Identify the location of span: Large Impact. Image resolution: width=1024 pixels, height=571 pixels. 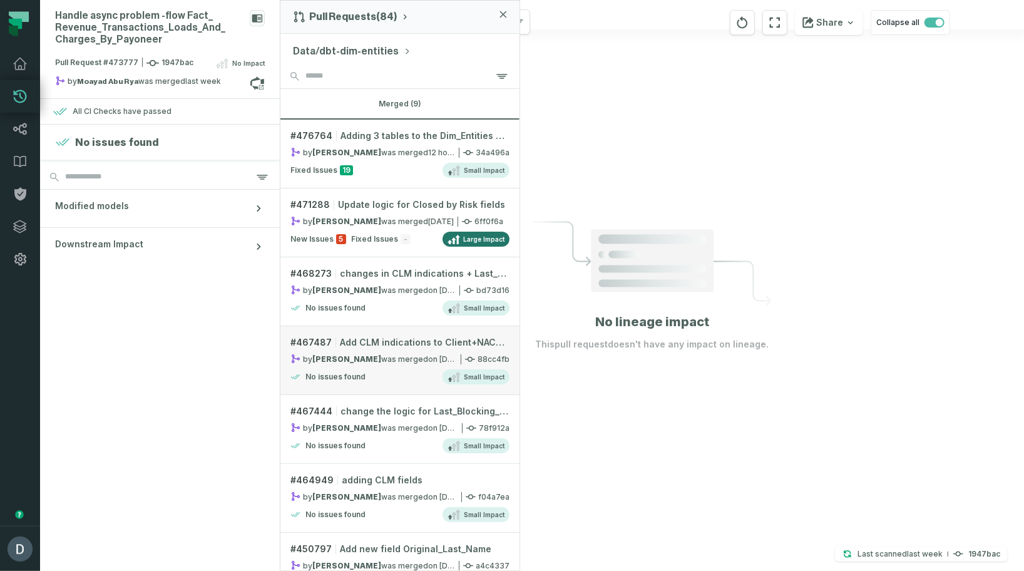
(485, 239).